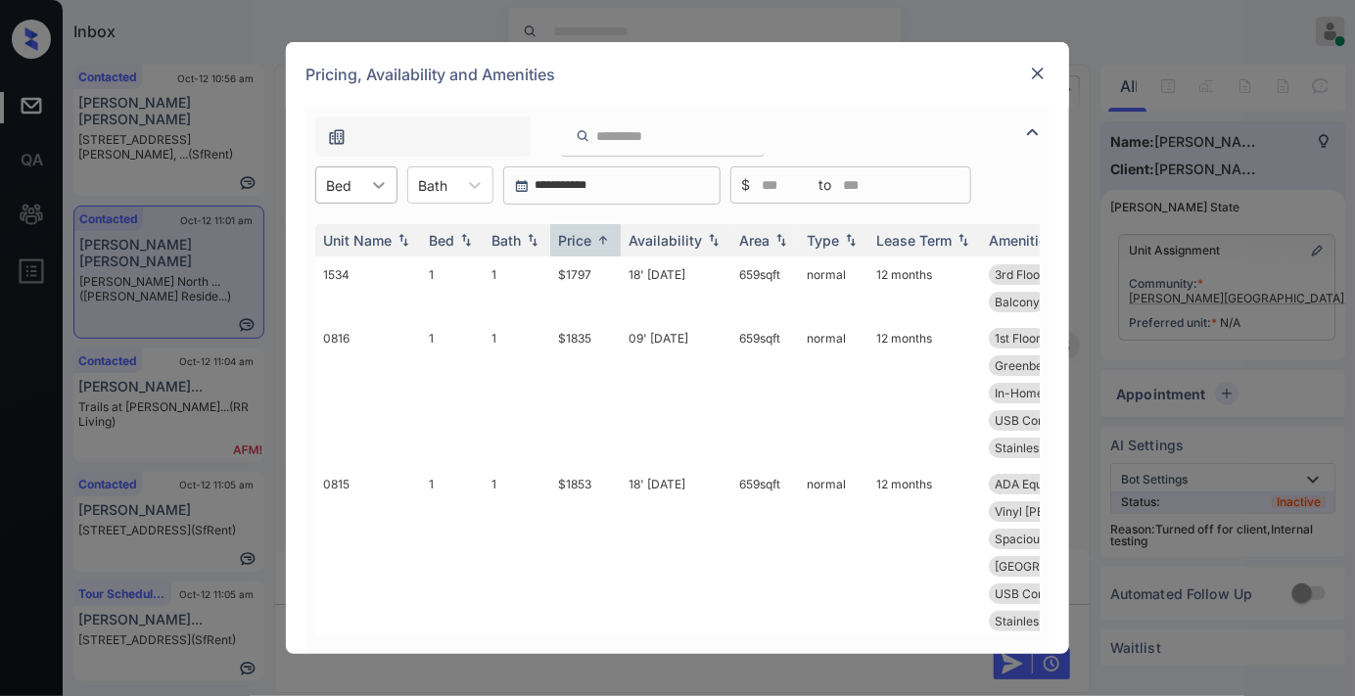 This screenshot has width=1355, height=696. I want to click on div: Type, so click(822, 240).